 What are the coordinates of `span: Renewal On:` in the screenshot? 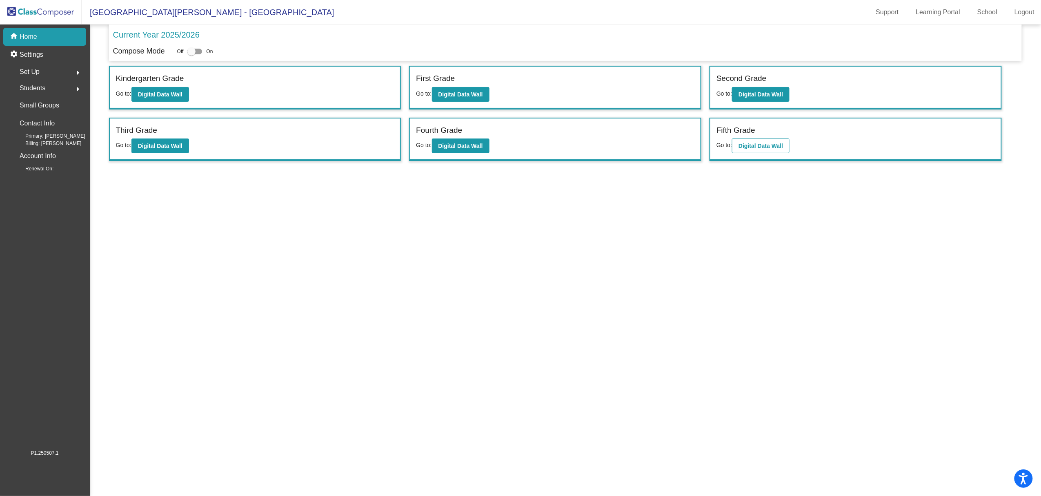 It's located at (33, 169).